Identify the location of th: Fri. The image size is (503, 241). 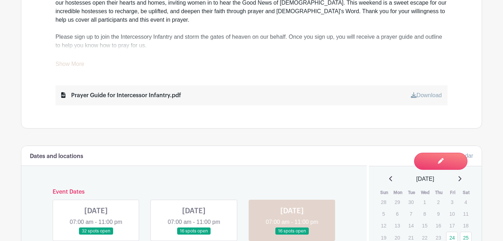
(452, 192).